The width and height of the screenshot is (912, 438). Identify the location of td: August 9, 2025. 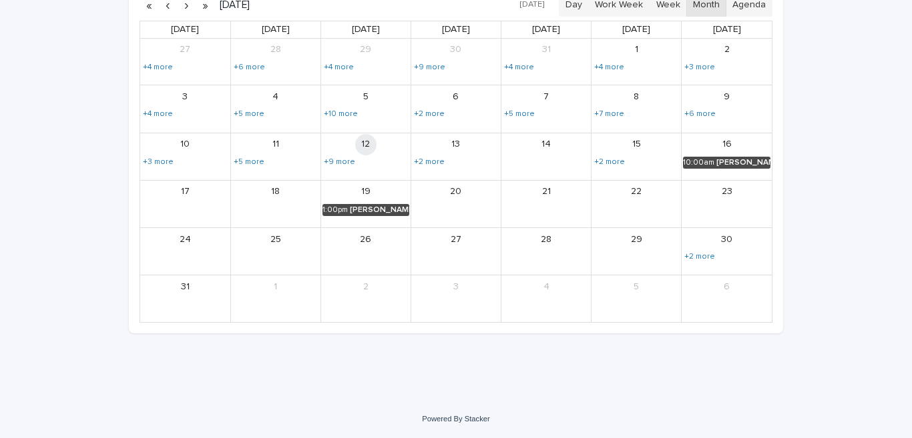
(726, 109).